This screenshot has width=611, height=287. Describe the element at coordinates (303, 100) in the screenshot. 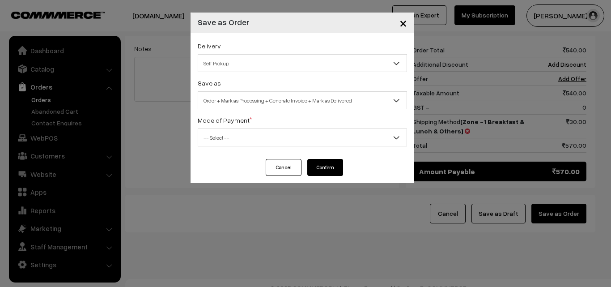

I see `span: Order + Mark as Processing + Generate Invoice + Mark as Delivered` at that location.